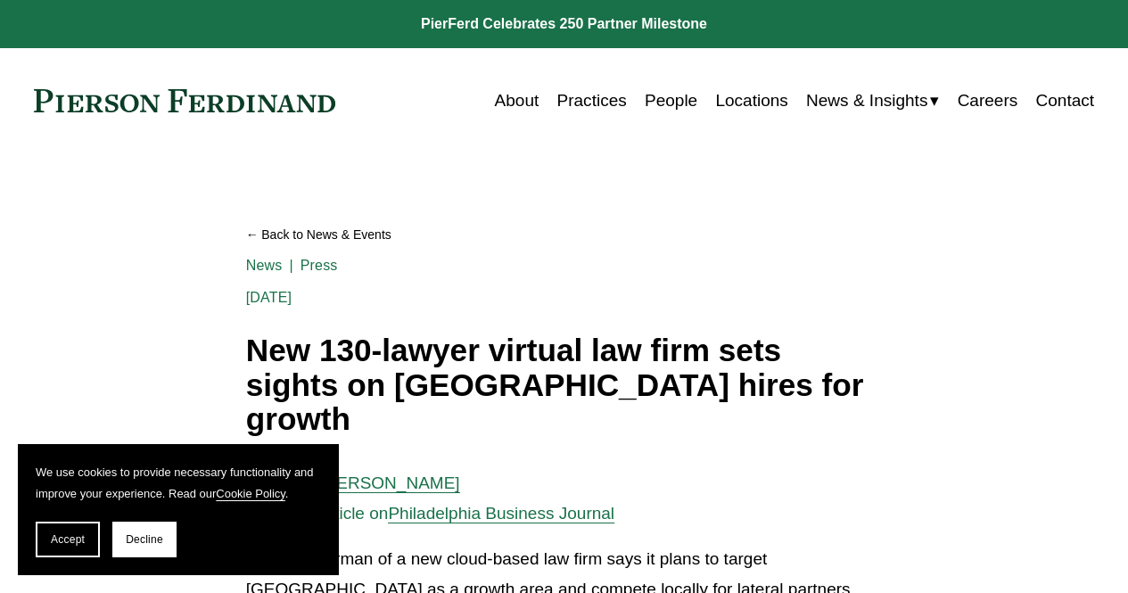  What do you see at coordinates (592, 101) in the screenshot?
I see `a: Practices` at bounding box center [592, 101].